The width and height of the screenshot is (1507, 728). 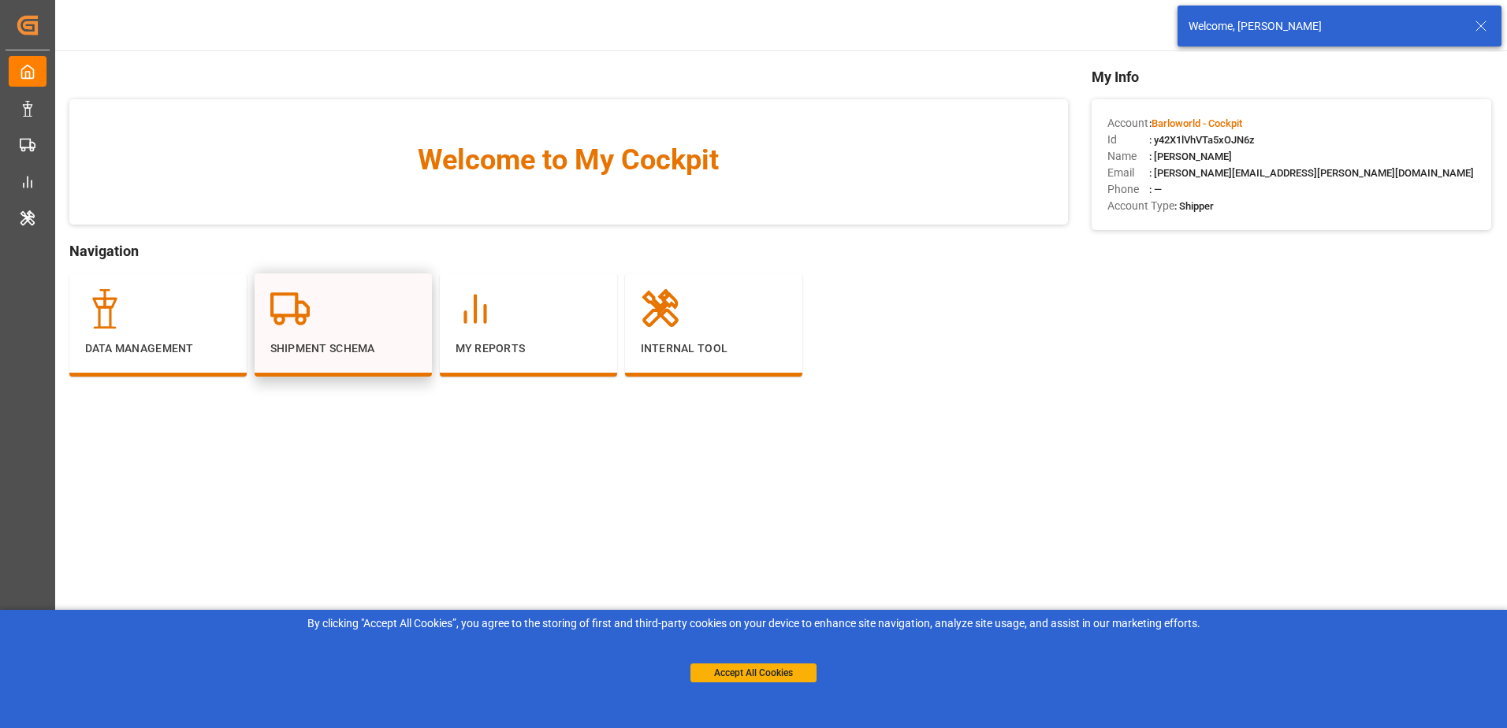 What do you see at coordinates (753, 673) in the screenshot?
I see `button: Accept All Cookies` at bounding box center [753, 673].